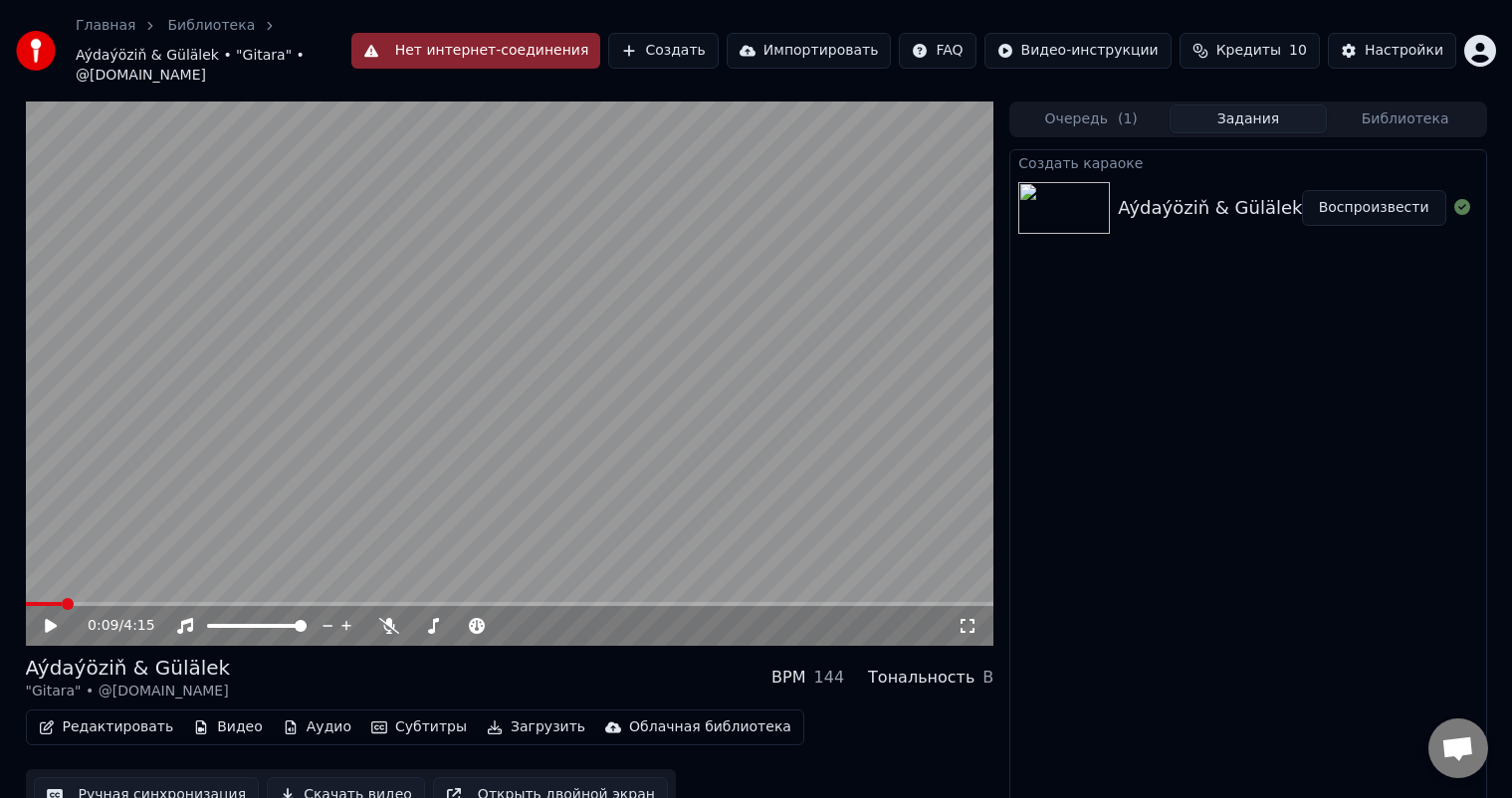 The height and width of the screenshot is (798, 1512). I want to click on button: Редактировать, so click(107, 727).